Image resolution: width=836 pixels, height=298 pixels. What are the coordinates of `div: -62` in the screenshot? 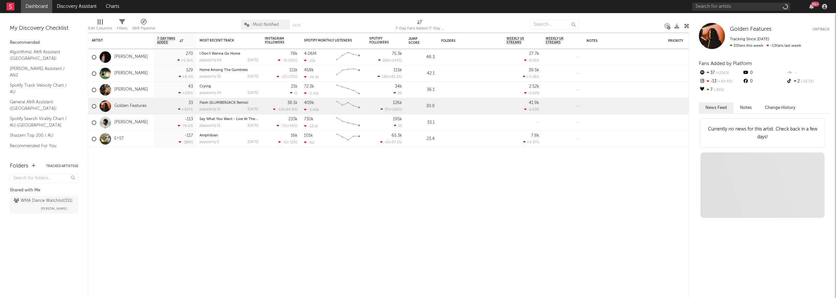 It's located at (309, 142).